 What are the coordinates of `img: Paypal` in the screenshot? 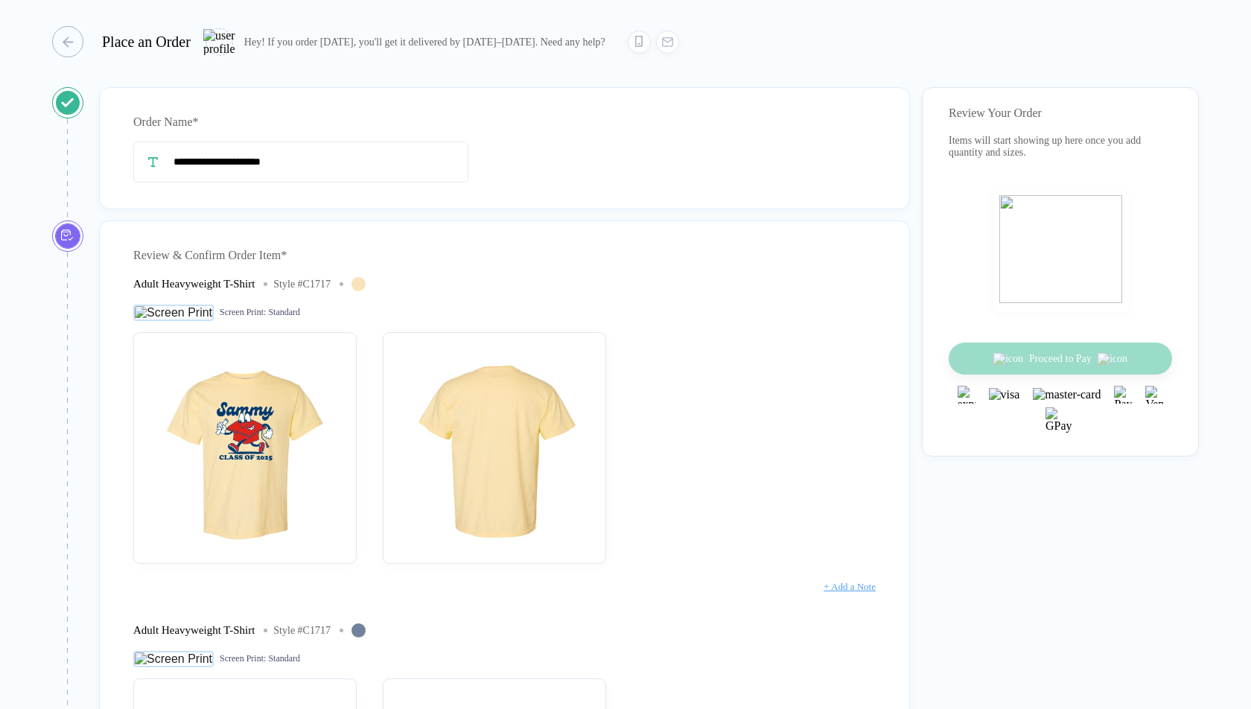 It's located at (1123, 395).